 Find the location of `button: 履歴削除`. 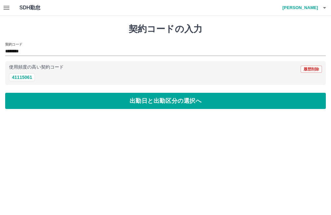

button: 履歴削除 is located at coordinates (311, 69).